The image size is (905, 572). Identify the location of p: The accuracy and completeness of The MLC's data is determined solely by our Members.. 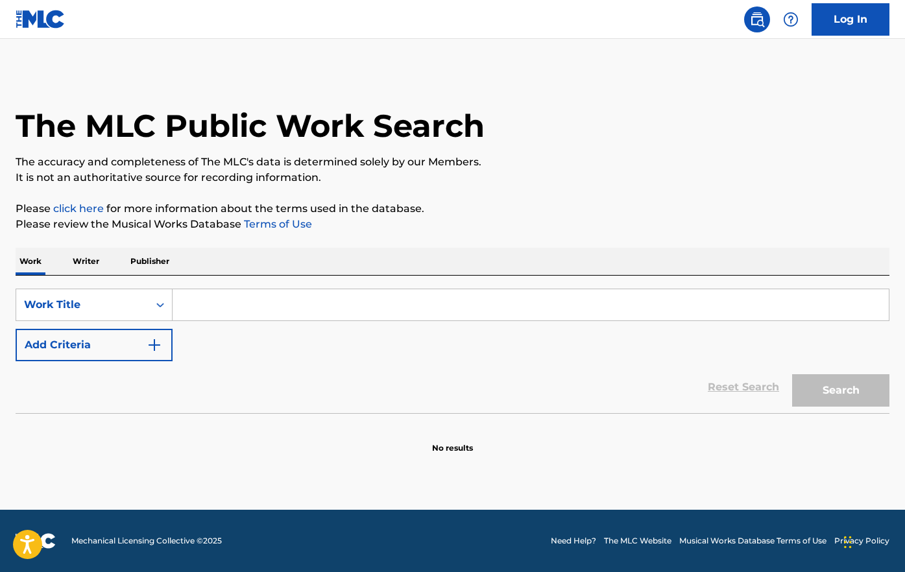
(452, 162).